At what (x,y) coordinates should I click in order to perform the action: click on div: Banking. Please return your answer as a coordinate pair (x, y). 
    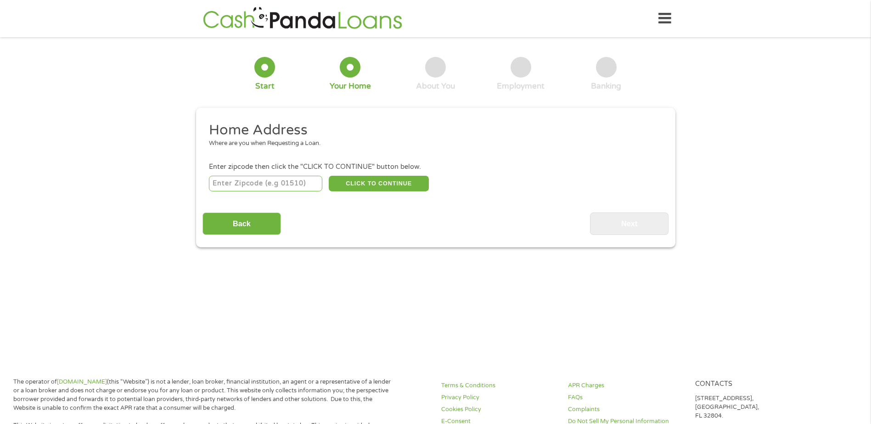
    Looking at the image, I should click on (606, 86).